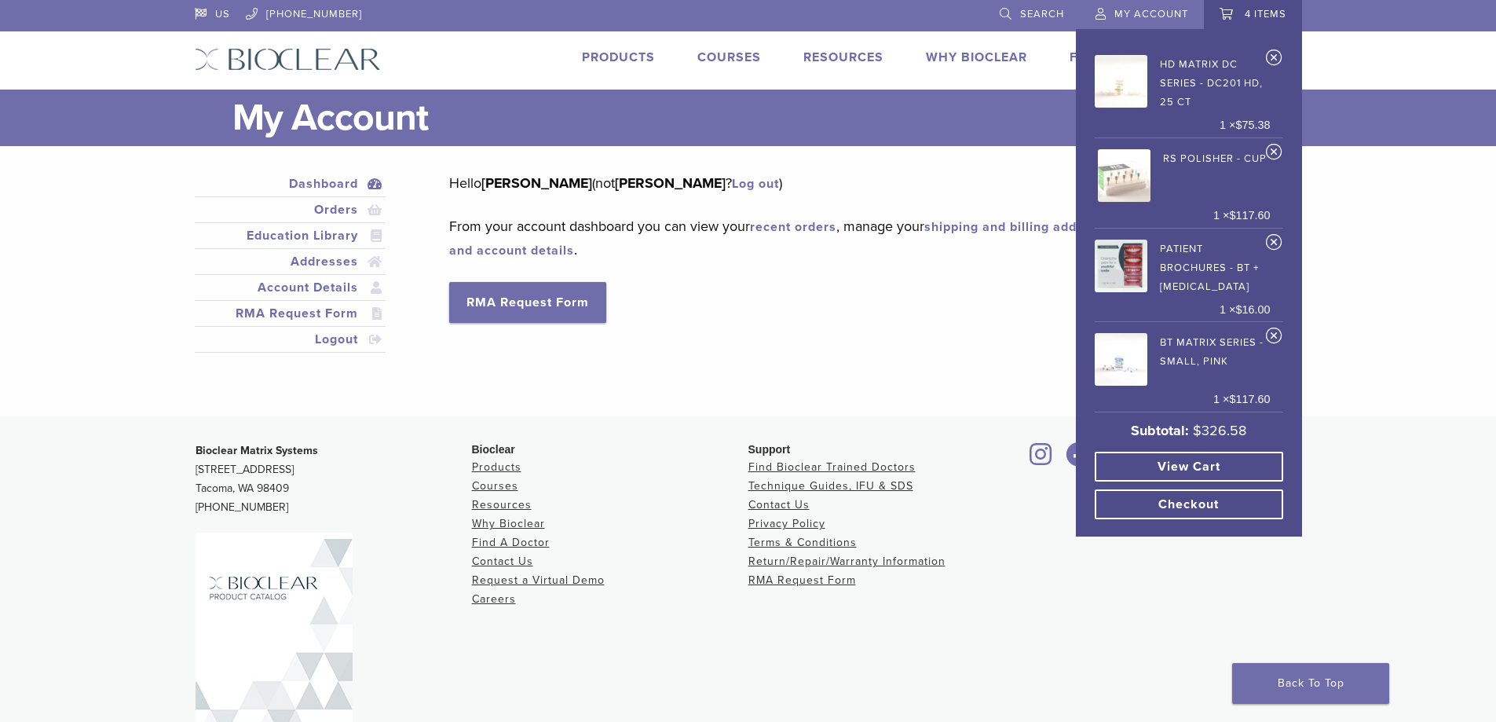  Describe the element at coordinates (1022, 227) in the screenshot. I see `a: shipping and billing addresses` at that location.